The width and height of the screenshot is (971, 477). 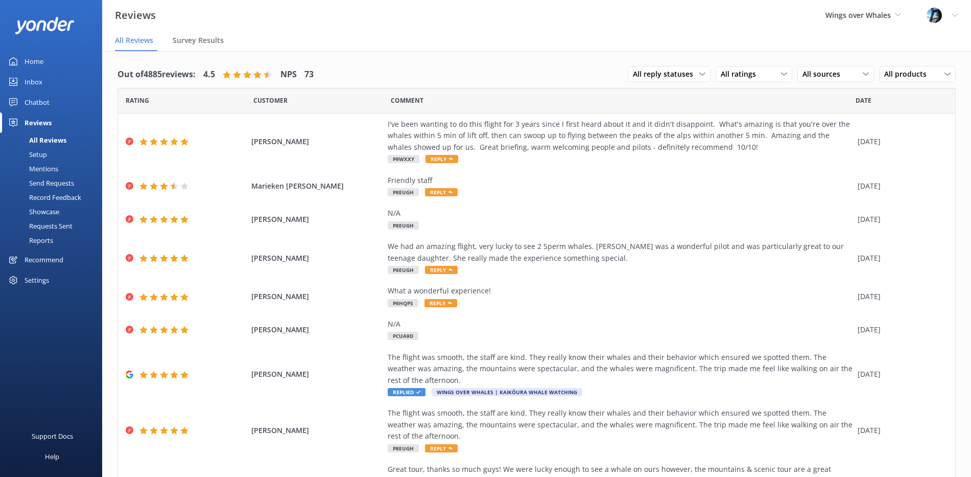 What do you see at coordinates (54, 183) in the screenshot?
I see `a: Send Requests` at bounding box center [54, 183].